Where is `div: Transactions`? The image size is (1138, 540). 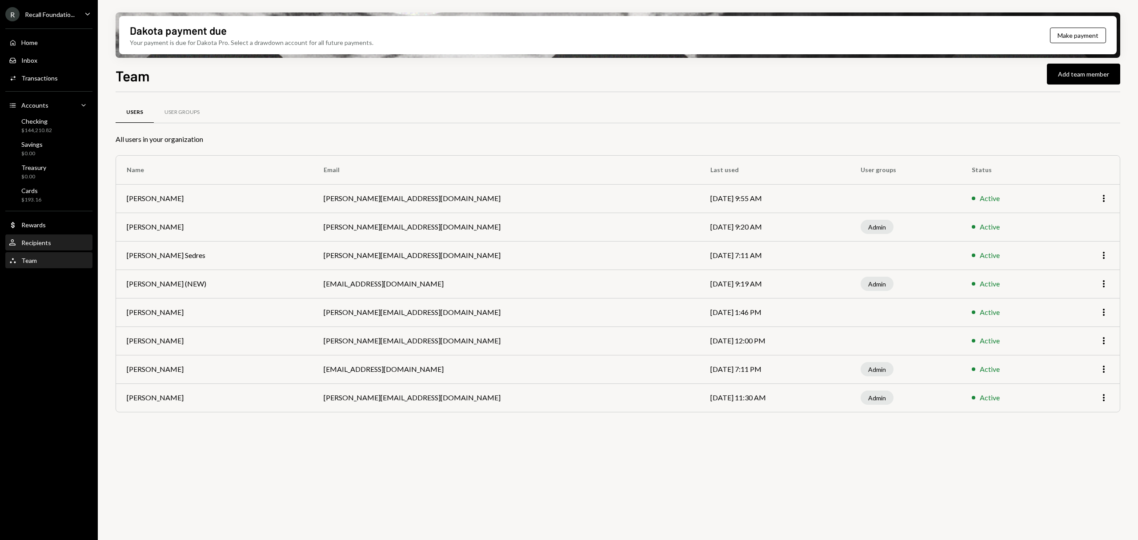 div: Transactions is located at coordinates (40, 78).